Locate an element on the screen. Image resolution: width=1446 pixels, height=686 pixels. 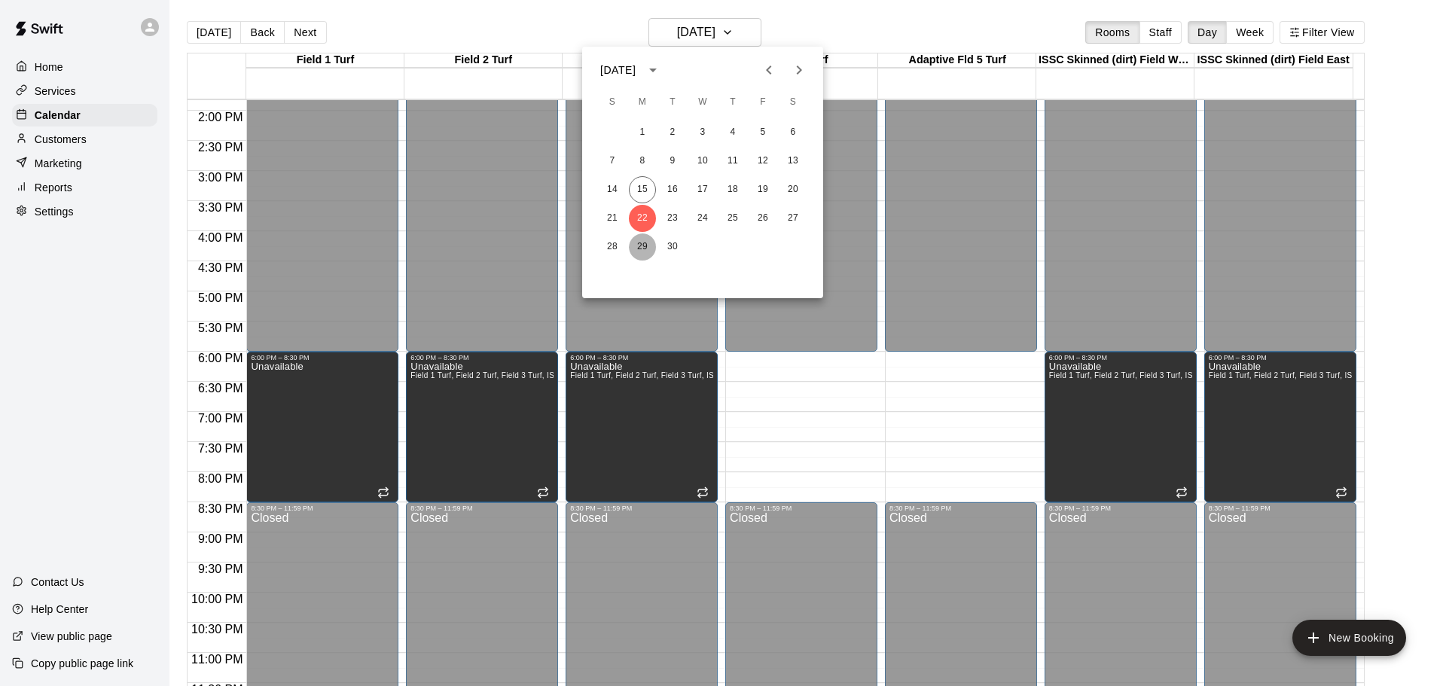
button: 9 is located at coordinates (672, 161).